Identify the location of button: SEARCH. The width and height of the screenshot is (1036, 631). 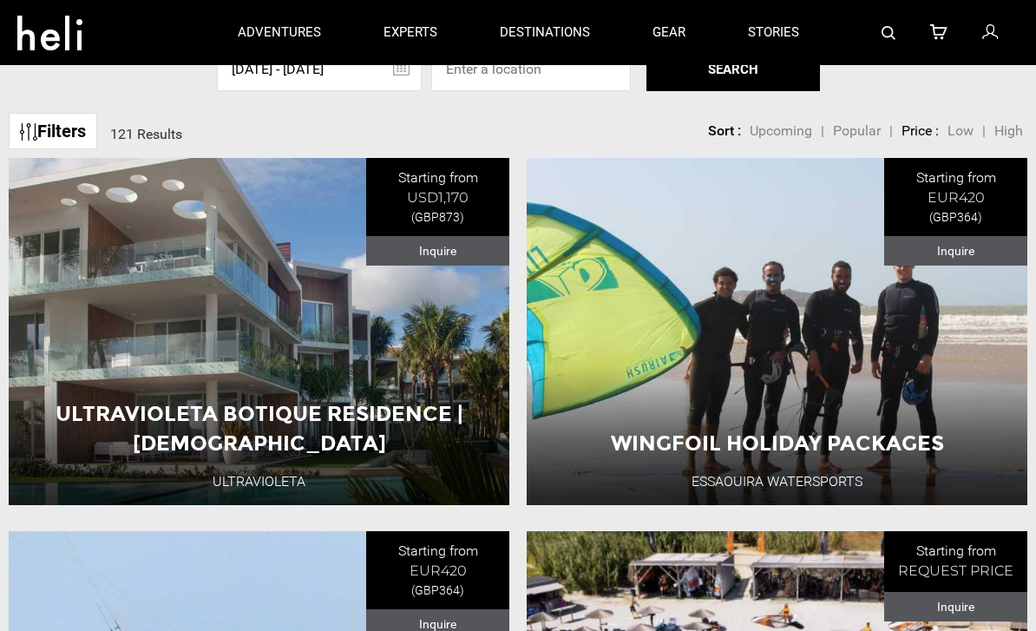
(733, 69).